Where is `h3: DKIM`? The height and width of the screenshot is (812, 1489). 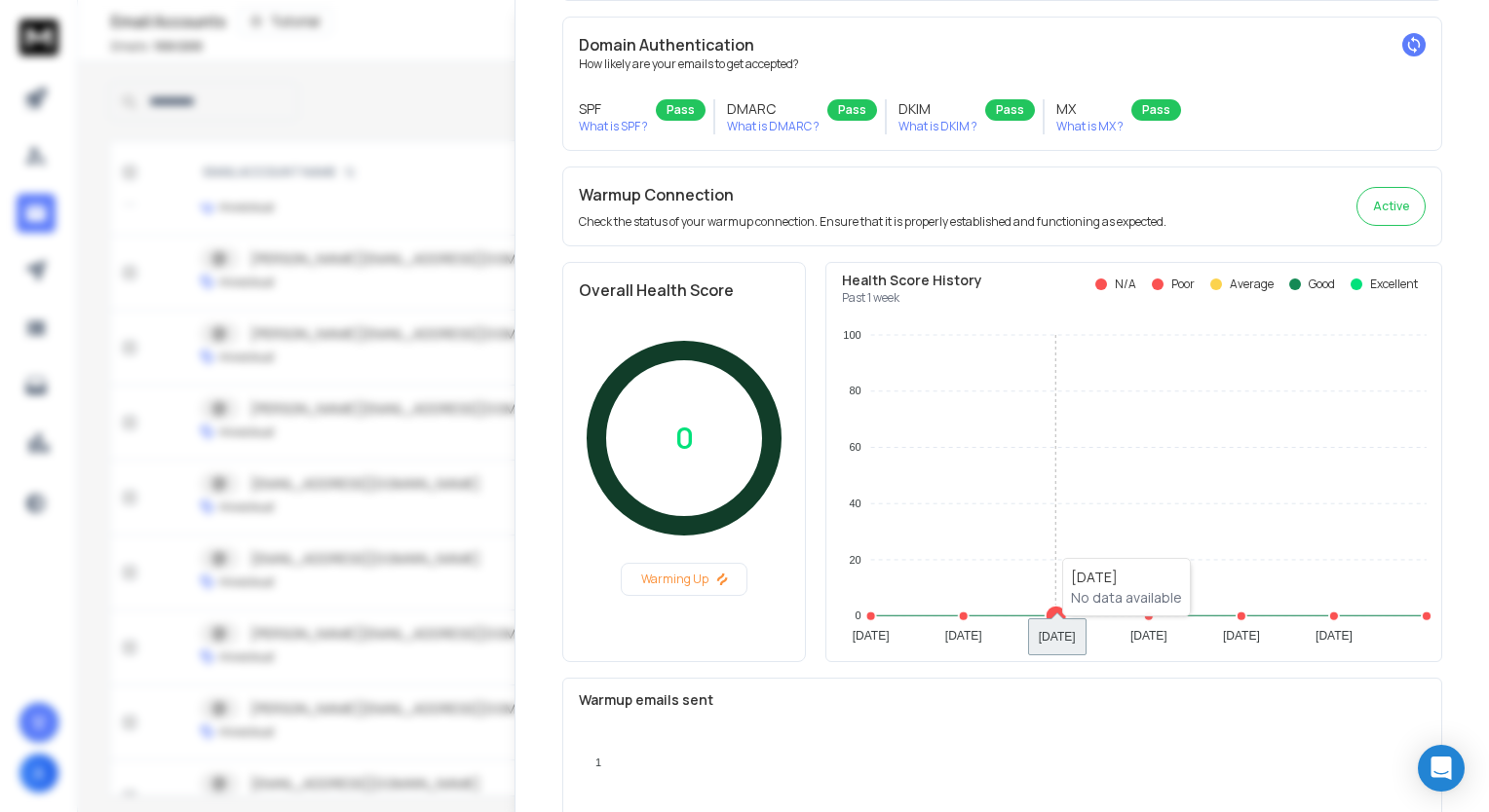
h3: DKIM is located at coordinates (937, 109).